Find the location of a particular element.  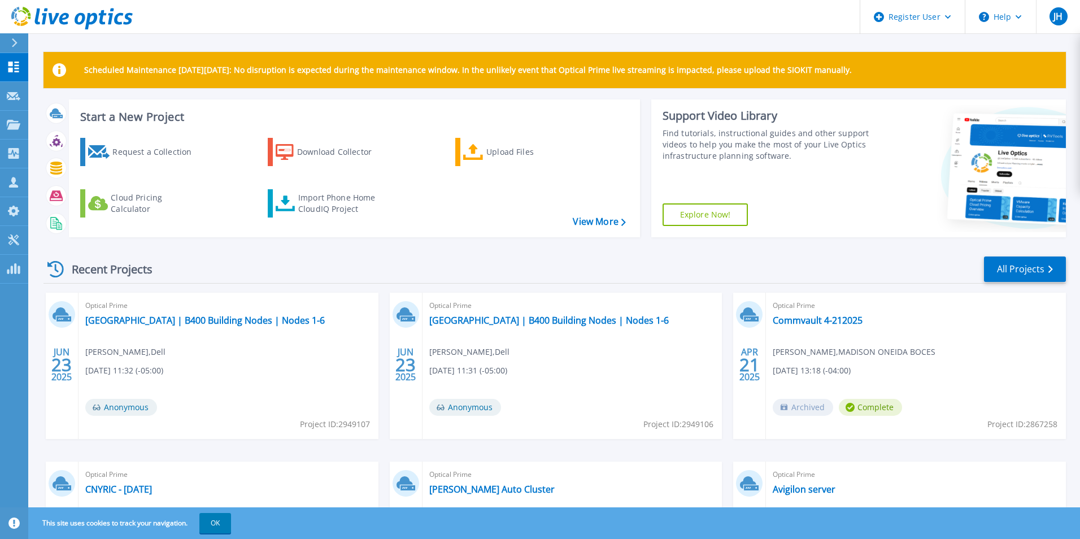

div: Recent Projects is located at coordinates (106, 269).